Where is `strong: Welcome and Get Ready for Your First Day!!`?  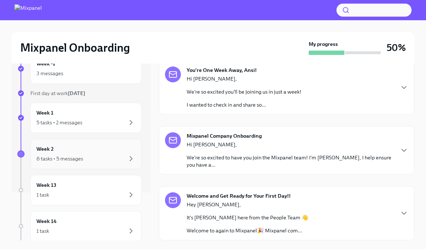 strong: Welcome and Get Ready for Your First Day!! is located at coordinates (239, 196).